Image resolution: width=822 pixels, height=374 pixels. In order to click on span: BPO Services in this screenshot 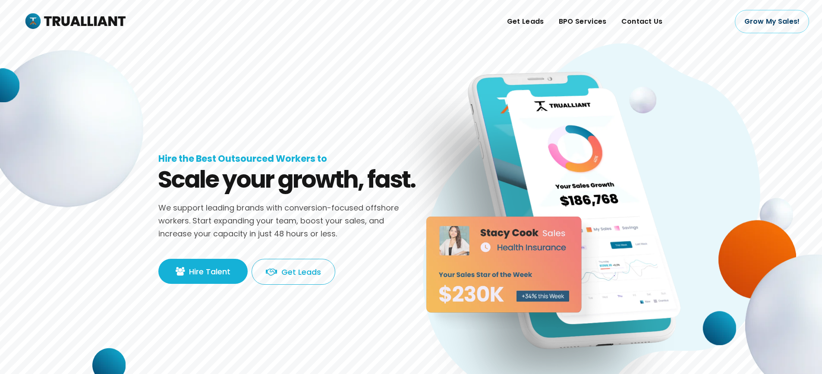, I will do `click(582, 22)`.